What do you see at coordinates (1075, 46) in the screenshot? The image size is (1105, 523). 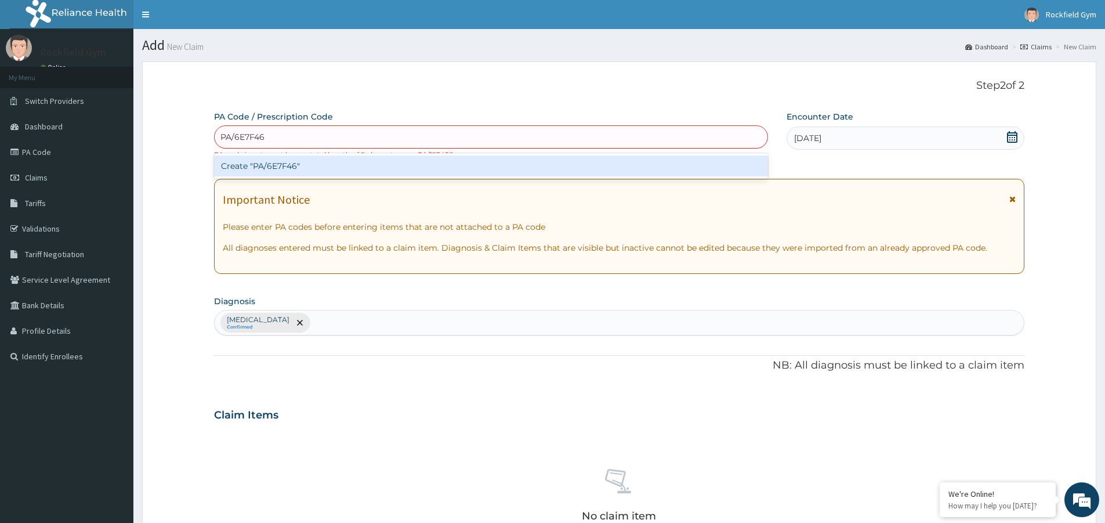 I see `li: New Claim` at bounding box center [1075, 46].